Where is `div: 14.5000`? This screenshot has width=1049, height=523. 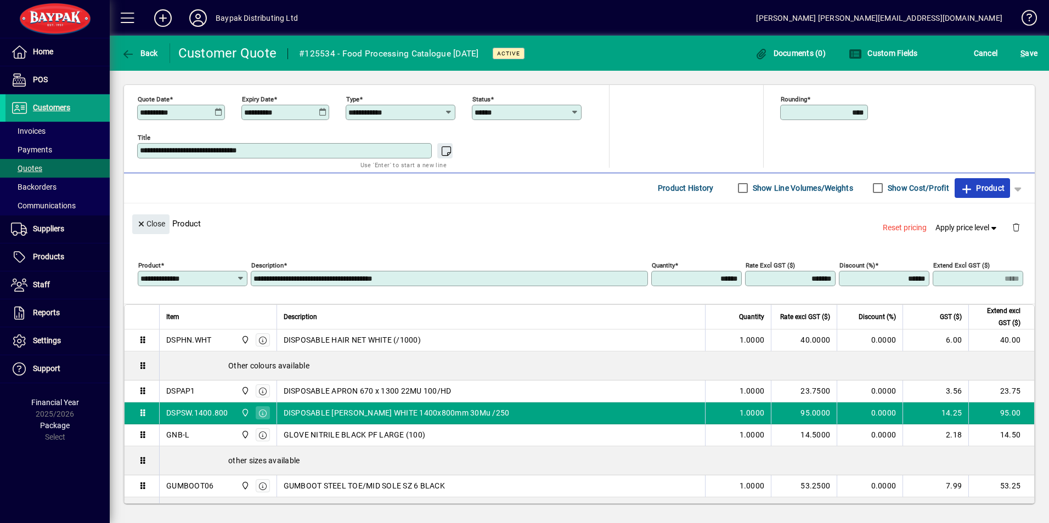
div: 14.5000 is located at coordinates (804, 435).